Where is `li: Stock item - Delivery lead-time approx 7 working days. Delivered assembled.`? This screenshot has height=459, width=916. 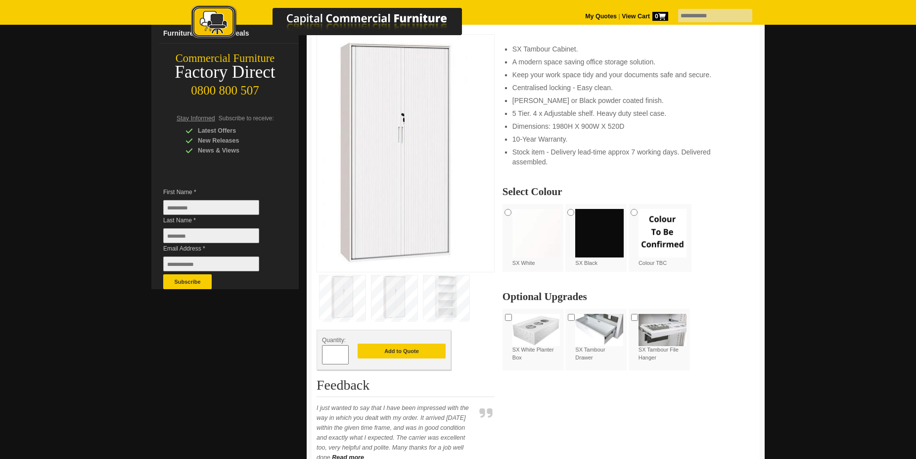
li: Stock item - Delivery lead-time approx 7 working days. Delivered assembled. is located at coordinates (629, 157).